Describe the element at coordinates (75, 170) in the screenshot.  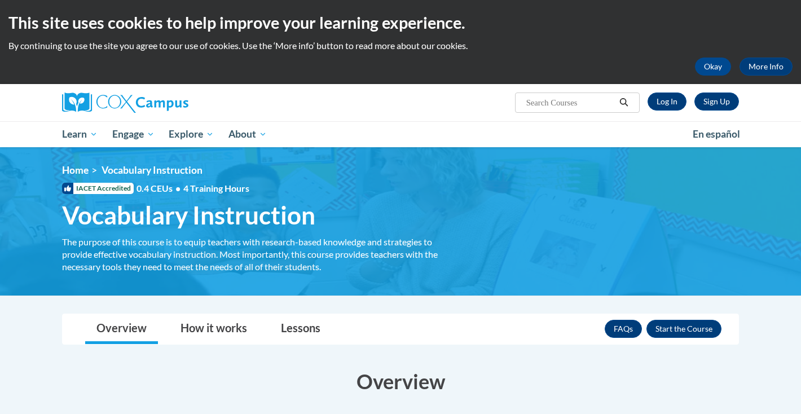
I see `a: Home` at that location.